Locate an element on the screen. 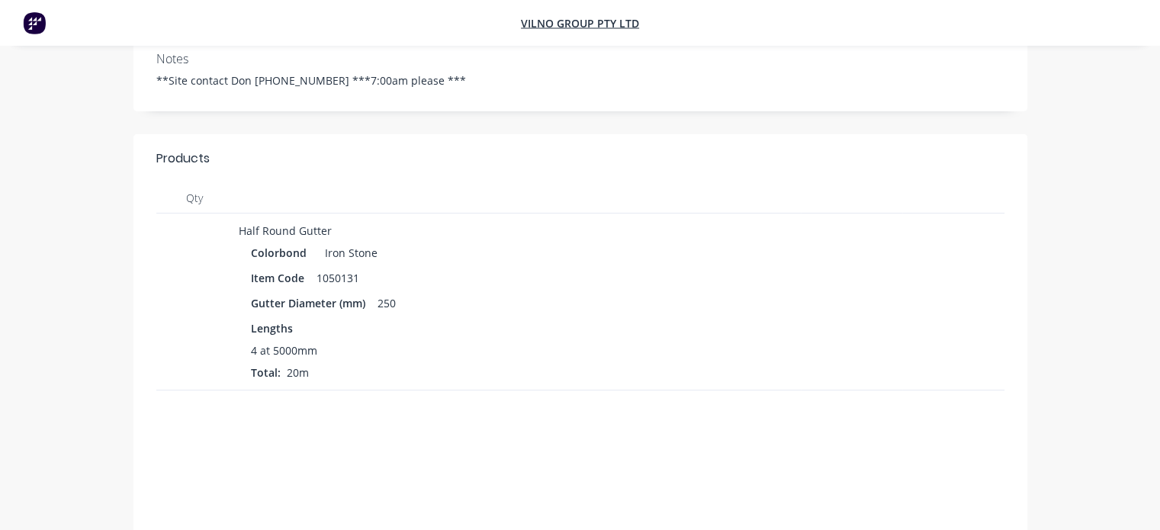 This screenshot has height=530, width=1160. div: Colorbond is located at coordinates (281, 252).